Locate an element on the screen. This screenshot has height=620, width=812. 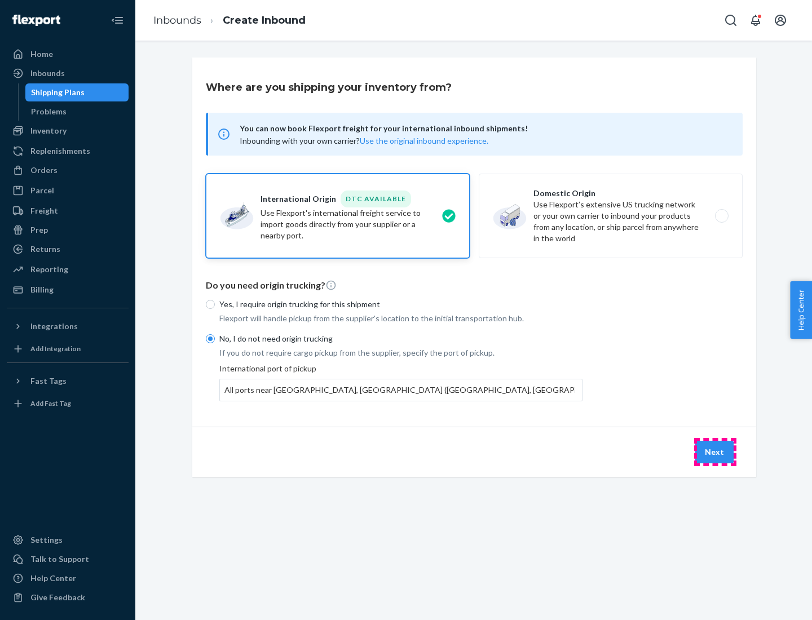
a: Shipping Plans is located at coordinates (77, 92).